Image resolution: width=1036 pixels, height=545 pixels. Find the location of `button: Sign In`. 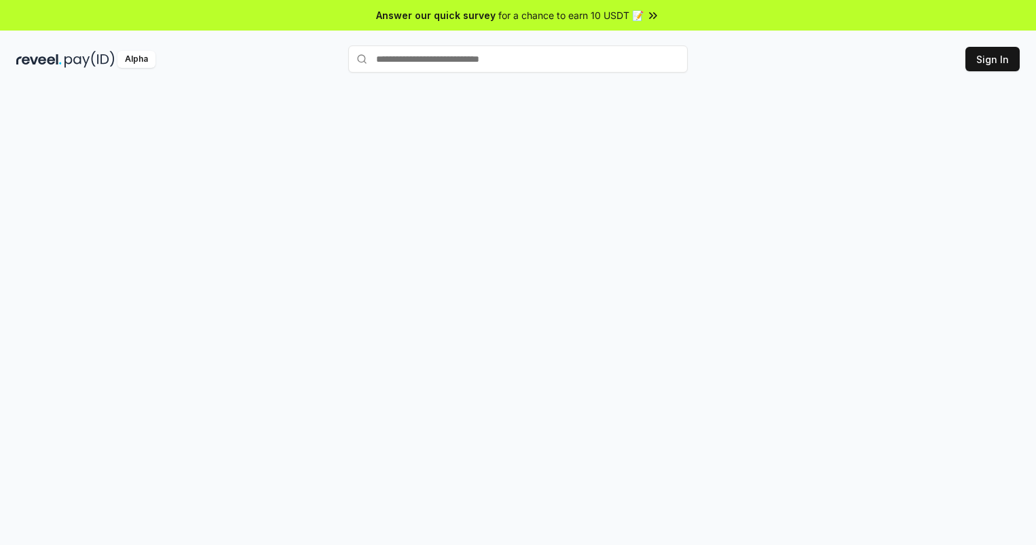

button: Sign In is located at coordinates (992, 59).